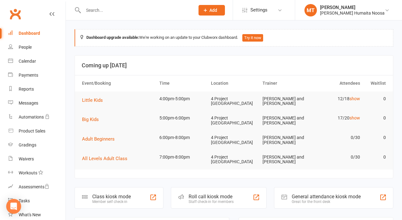  I want to click on div: Waivers, so click(26, 159).